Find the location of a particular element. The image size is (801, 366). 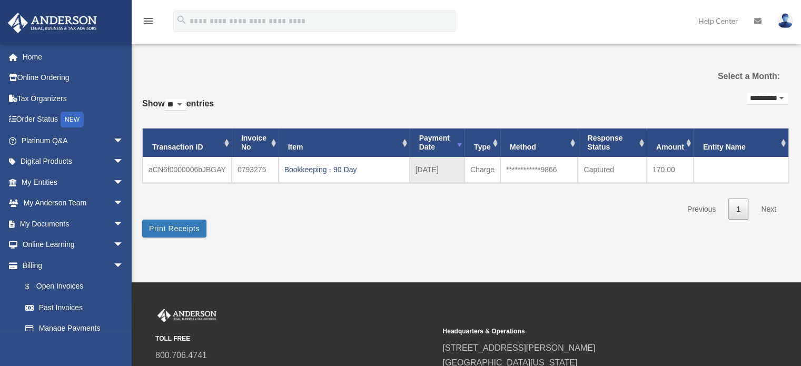

a: 800.706.4741 is located at coordinates (181, 355).